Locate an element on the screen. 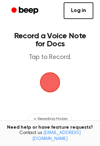 The image size is (100, 146). button: Beep Logo is located at coordinates (50, 83).